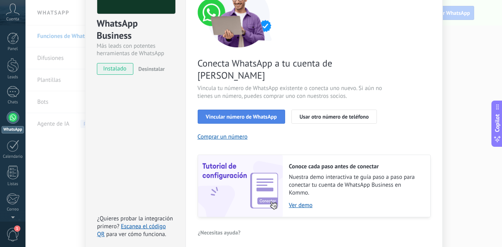 Image resolution: width=502 pixels, height=247 pixels. Describe the element at coordinates (151, 69) in the screenshot. I see `span: Desinstalar` at that location.